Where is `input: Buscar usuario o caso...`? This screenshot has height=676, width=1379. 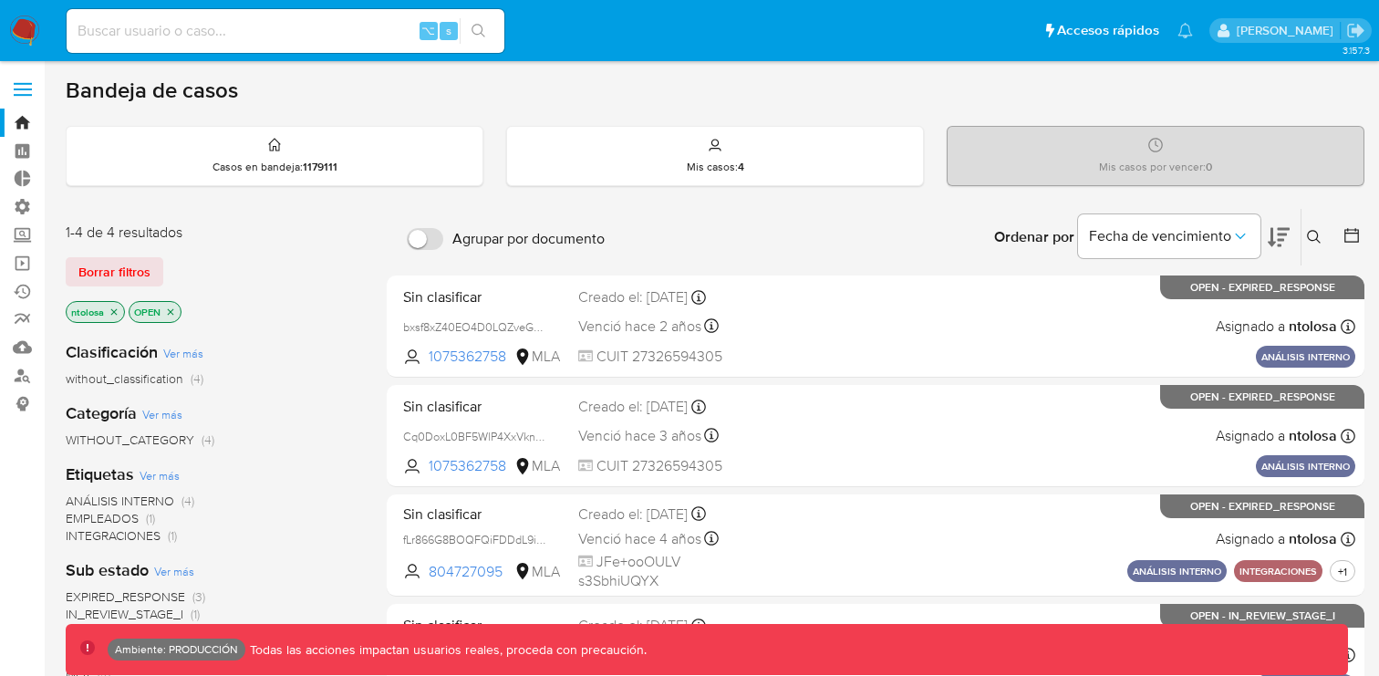
input: Buscar usuario o caso... is located at coordinates (285, 31).